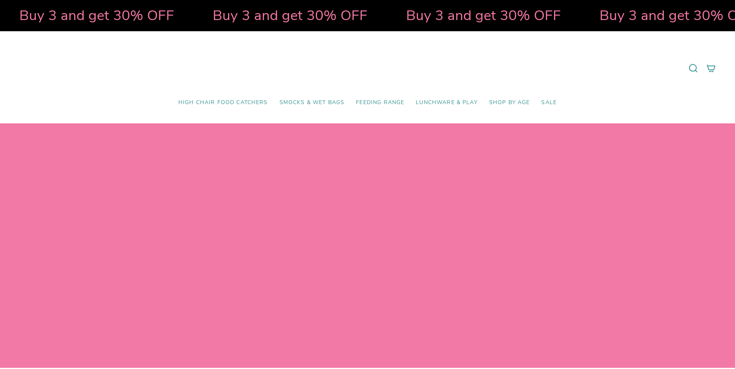  What do you see at coordinates (312, 103) in the screenshot?
I see `span: Smocks & Wet Bags` at bounding box center [312, 103].